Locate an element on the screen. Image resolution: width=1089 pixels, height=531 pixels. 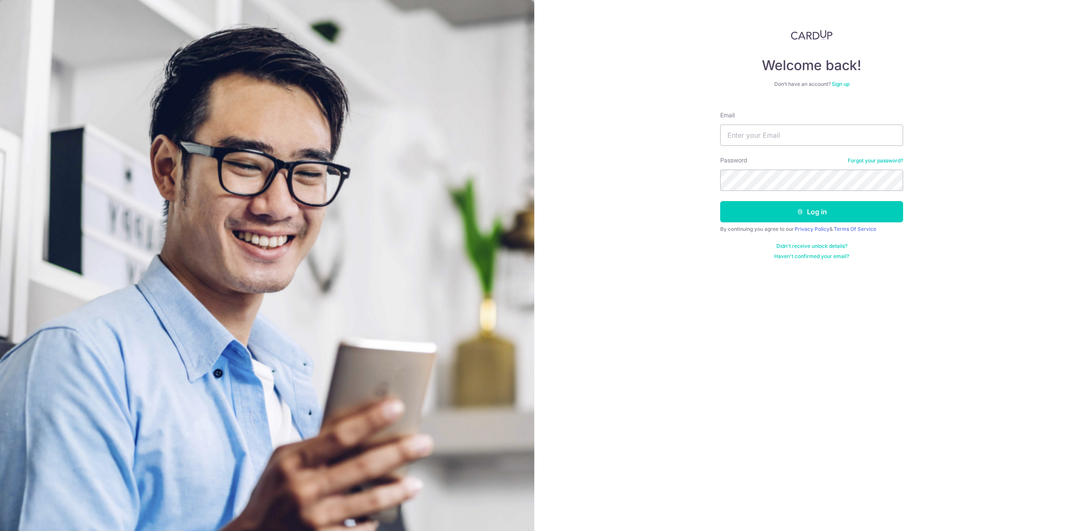
h4: Welcome back! is located at coordinates (812, 66).